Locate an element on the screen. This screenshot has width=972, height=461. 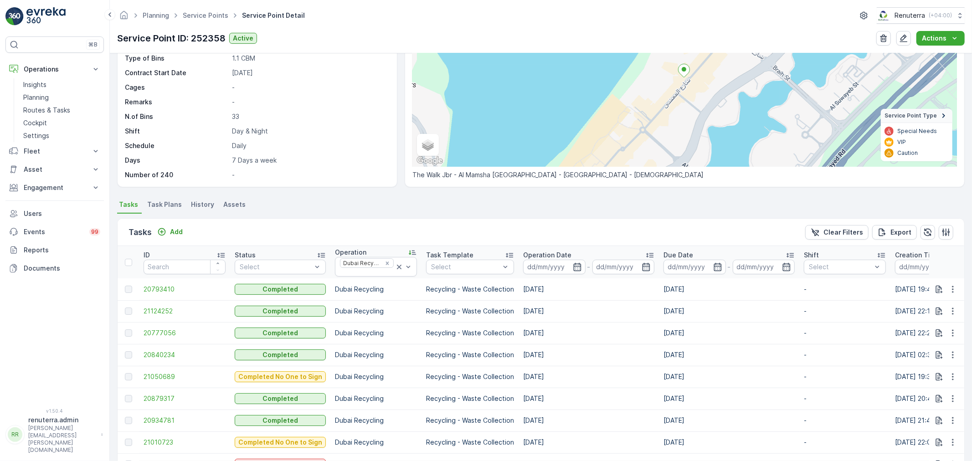
button: Export is located at coordinates (894, 232).